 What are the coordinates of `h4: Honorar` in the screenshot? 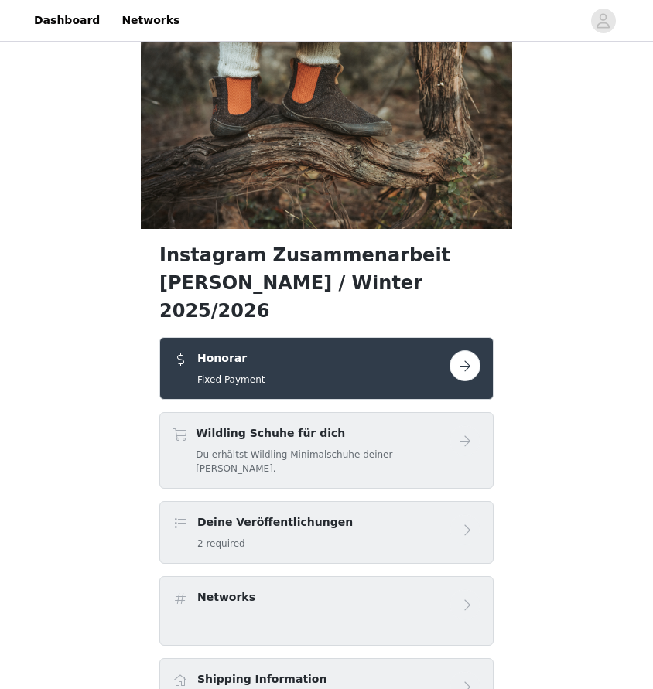 It's located at (230, 358).